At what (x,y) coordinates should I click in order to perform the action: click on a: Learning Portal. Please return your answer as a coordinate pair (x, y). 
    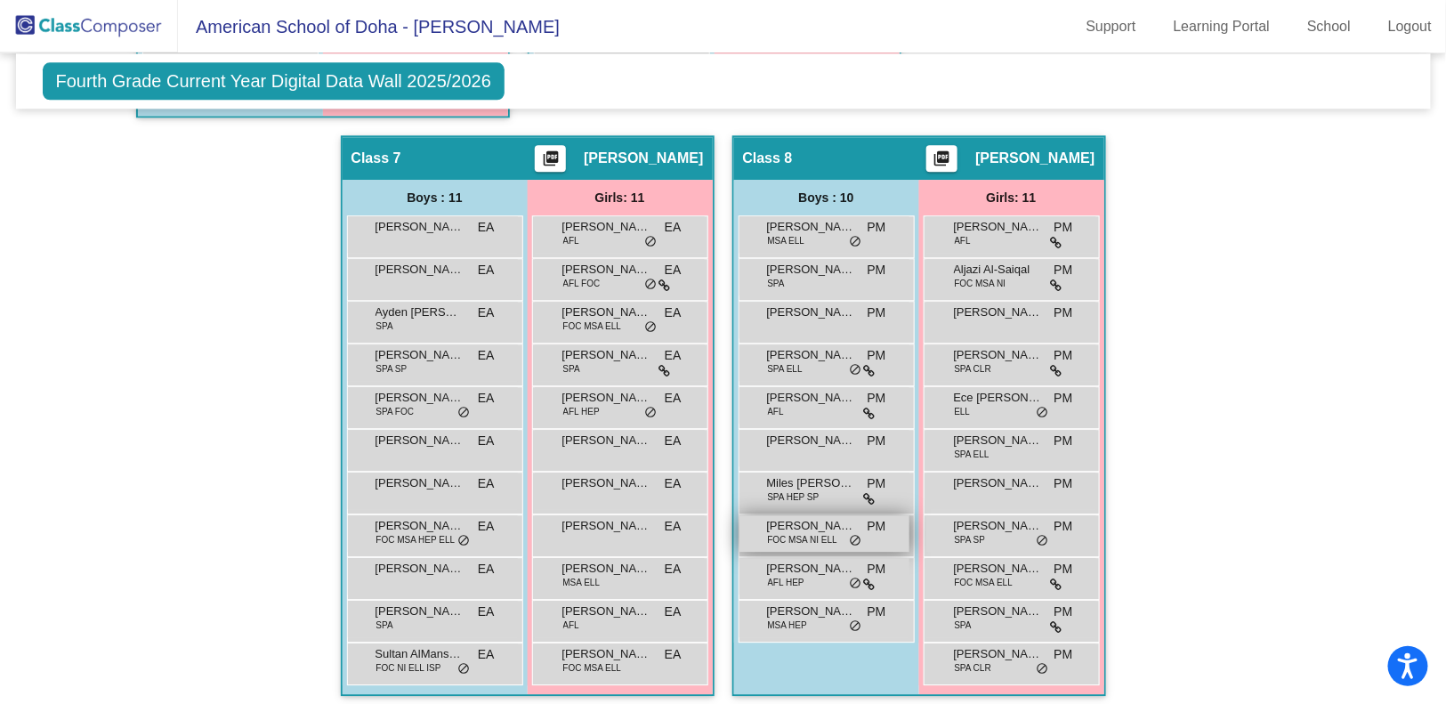
    Looking at the image, I should click on (1222, 27).